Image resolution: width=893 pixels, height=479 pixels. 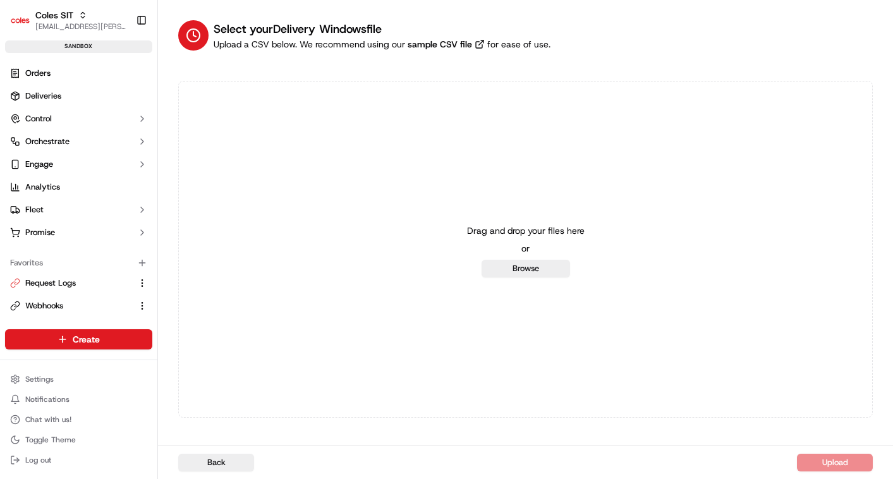 I want to click on a: Request Logs, so click(x=71, y=283).